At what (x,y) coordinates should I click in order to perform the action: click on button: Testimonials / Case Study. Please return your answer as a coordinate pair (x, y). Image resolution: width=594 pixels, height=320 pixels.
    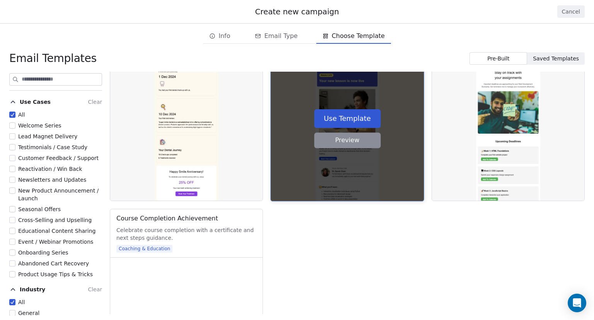
    Looking at the image, I should click on (12, 147).